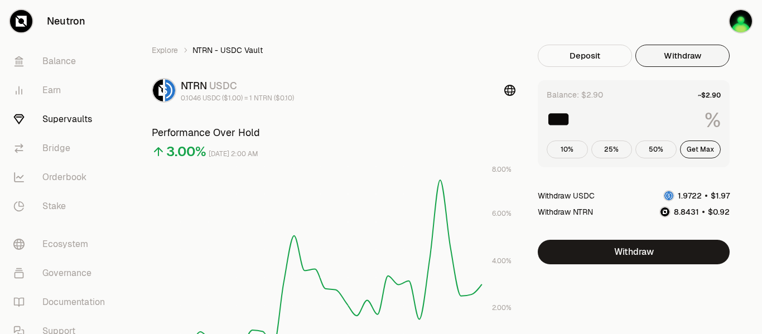 This screenshot has height=334, width=762. What do you see at coordinates (612, 149) in the screenshot?
I see `button: 25%` at bounding box center [612, 149].